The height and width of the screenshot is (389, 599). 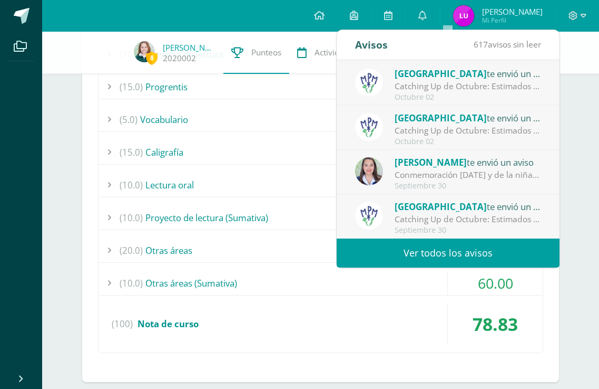 What do you see at coordinates (321, 217) in the screenshot?
I see `div: Proyecto de lectura (Sumativa)` at bounding box center [321, 217].